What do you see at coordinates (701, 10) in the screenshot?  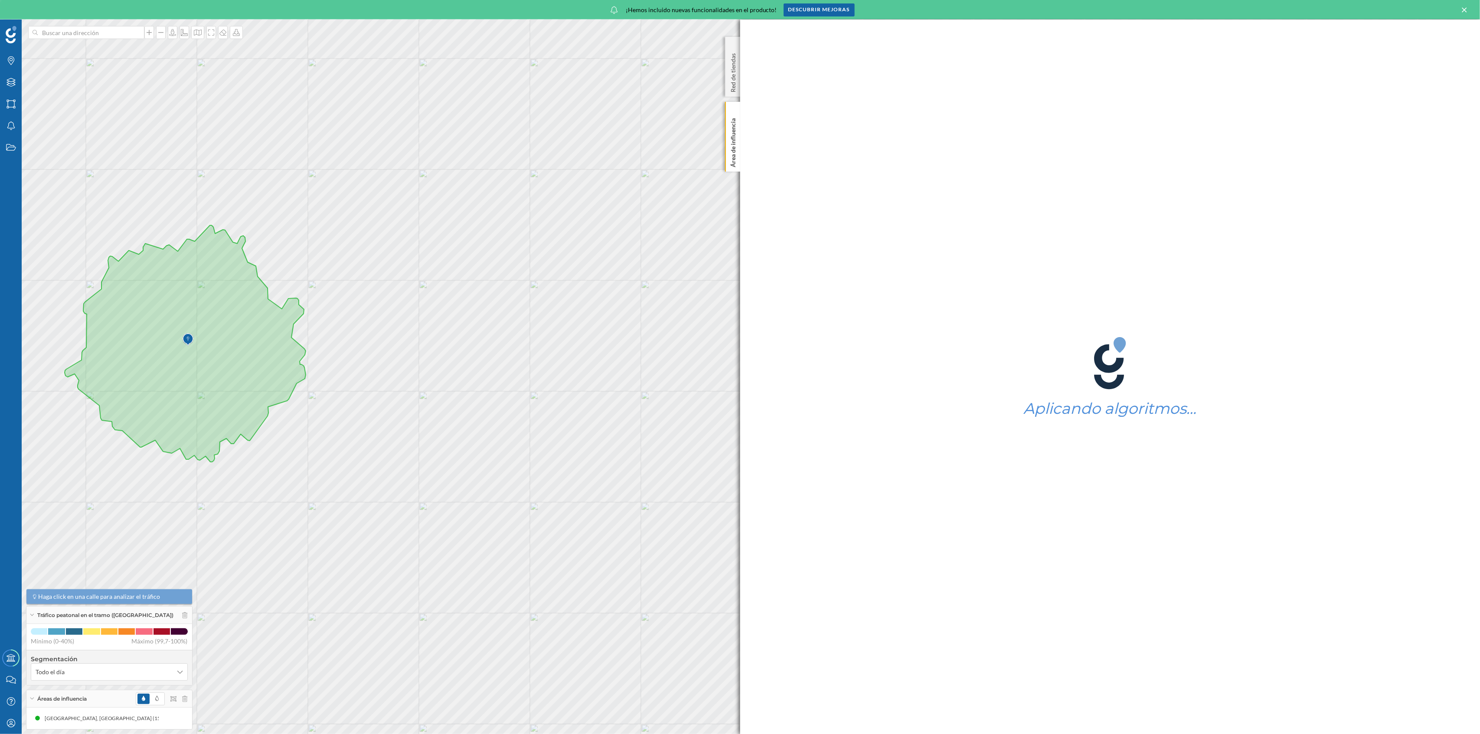 I see `span: ¡Hemos incluido nuevas funcionalidades en el producto!` at bounding box center [701, 10].